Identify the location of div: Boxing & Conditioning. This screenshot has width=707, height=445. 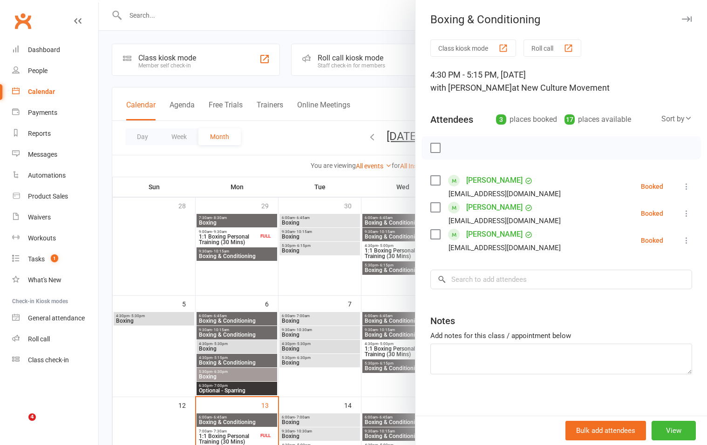
(561, 20).